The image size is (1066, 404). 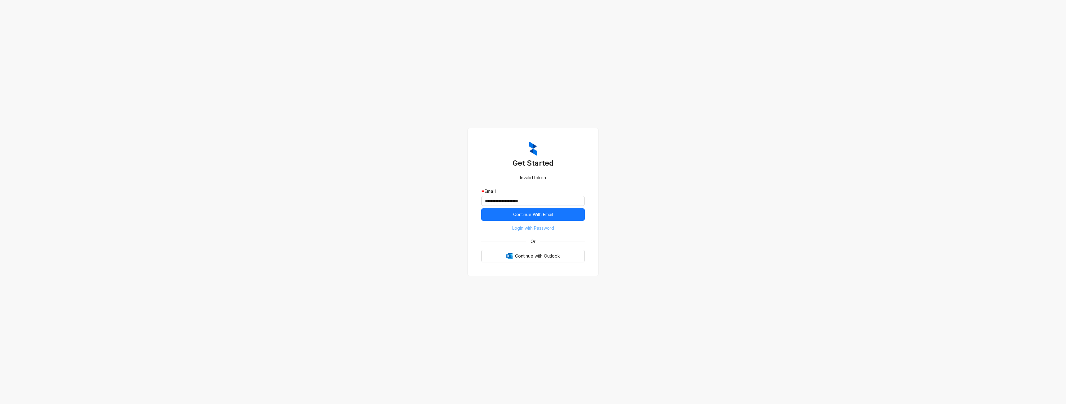 What do you see at coordinates (533, 256) in the screenshot?
I see `button: OutlookContinue with Outlook` at bounding box center [533, 256].